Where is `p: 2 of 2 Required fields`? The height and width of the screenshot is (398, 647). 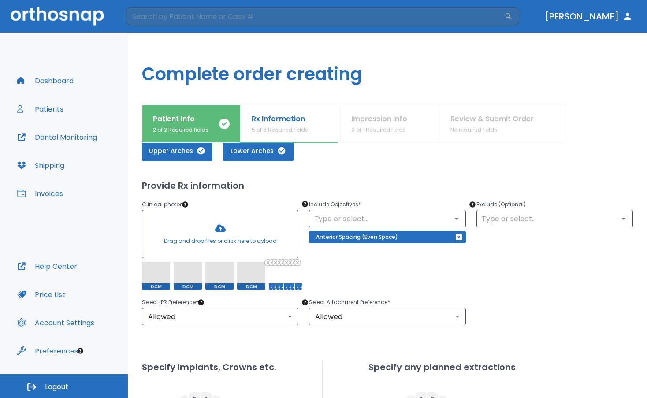
p: 2 of 2 Required fields is located at coordinates (181, 130).